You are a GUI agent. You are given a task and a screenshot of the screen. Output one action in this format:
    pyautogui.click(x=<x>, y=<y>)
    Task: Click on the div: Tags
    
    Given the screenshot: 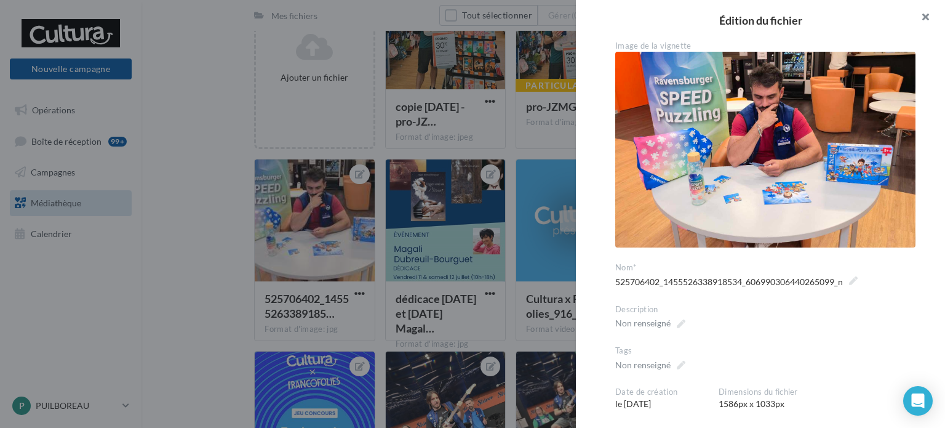 What is the action you would take?
    pyautogui.click(x=766, y=351)
    